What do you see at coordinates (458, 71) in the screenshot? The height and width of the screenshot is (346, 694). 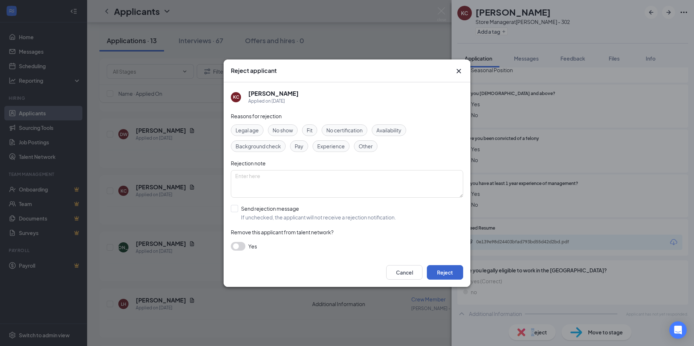 I see `button: Close` at bounding box center [458, 71].